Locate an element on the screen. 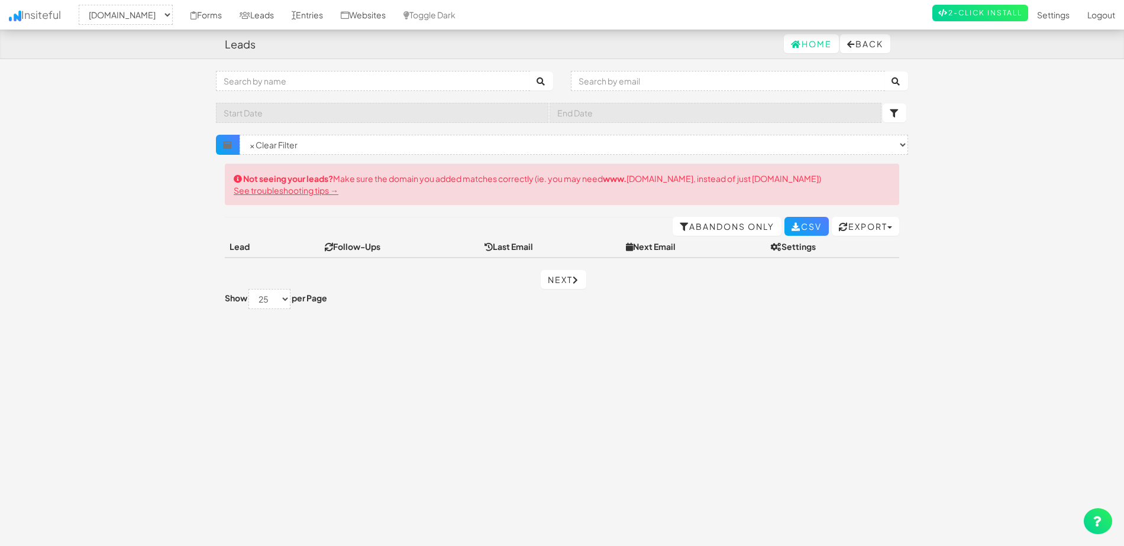  th: Follow-Ups is located at coordinates (399, 247).